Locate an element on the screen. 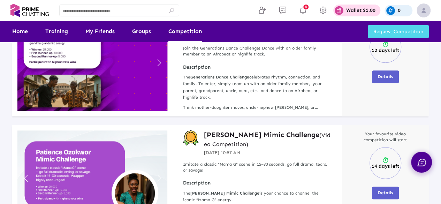 This screenshot has width=441, height=204. p: 0 is located at coordinates (399, 10).